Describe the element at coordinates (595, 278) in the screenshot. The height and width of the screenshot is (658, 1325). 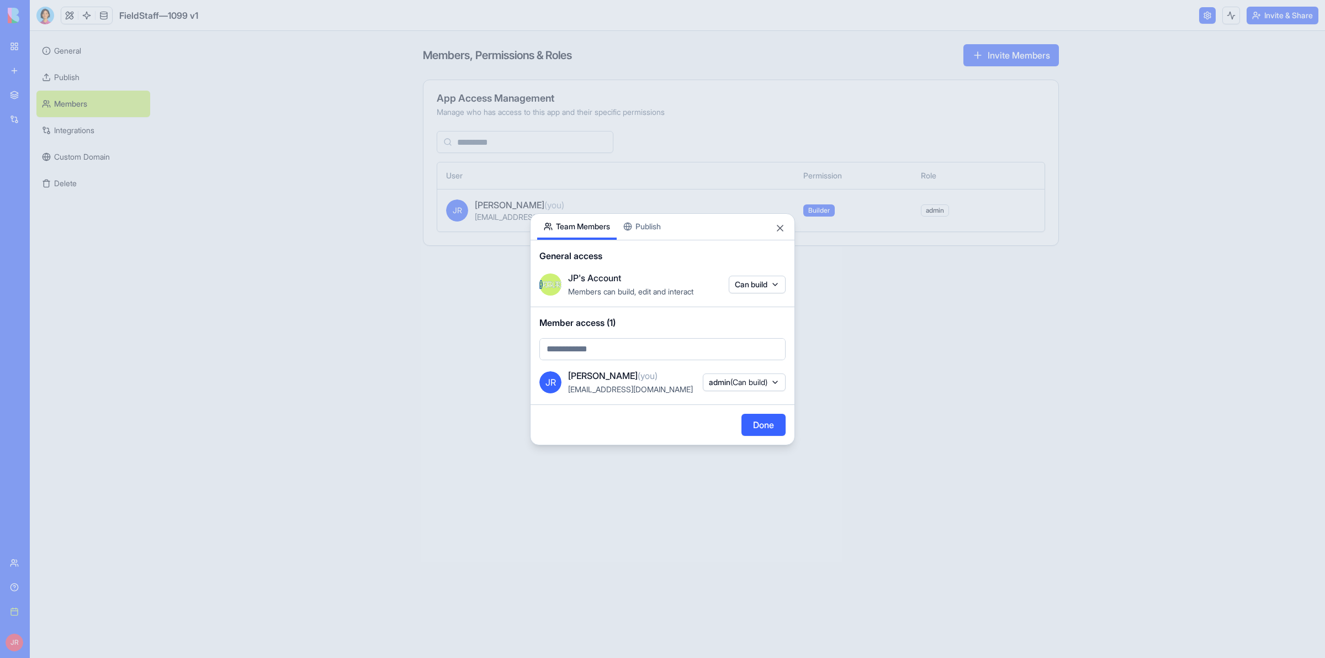
I see `span: JP's Account` at that location.